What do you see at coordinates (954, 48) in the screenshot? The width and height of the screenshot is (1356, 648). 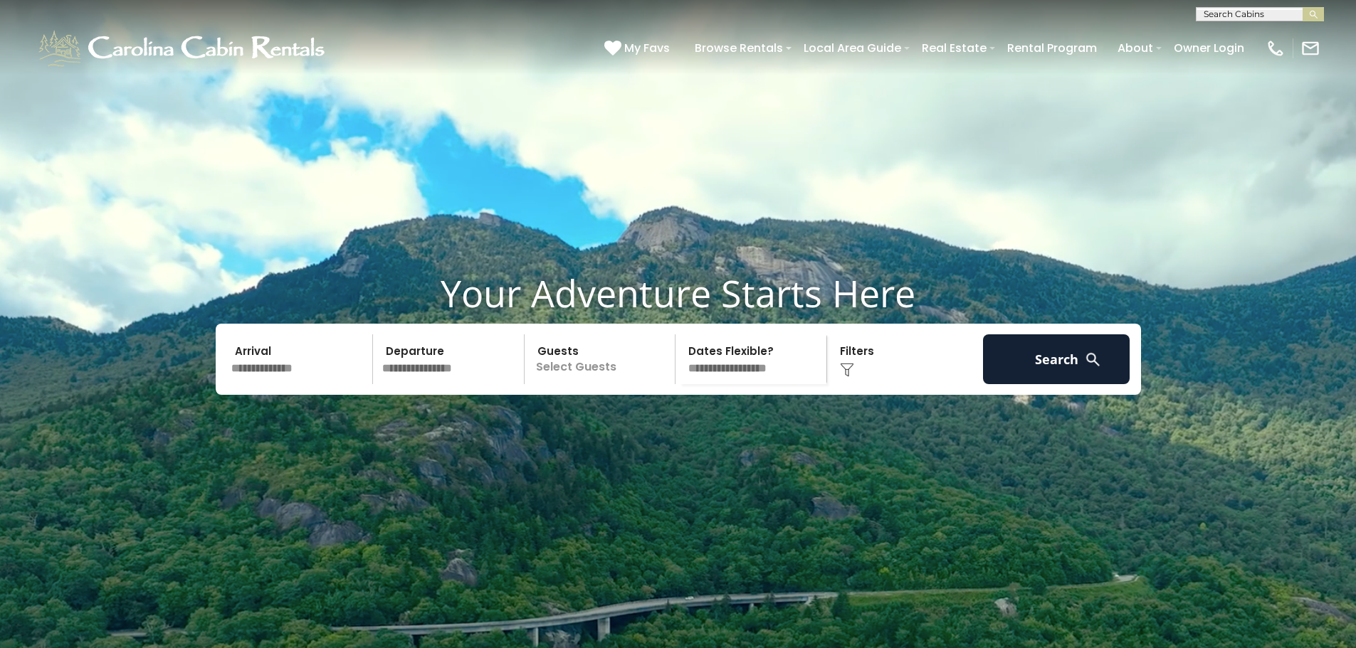 I see `a: Real Estate` at bounding box center [954, 48].